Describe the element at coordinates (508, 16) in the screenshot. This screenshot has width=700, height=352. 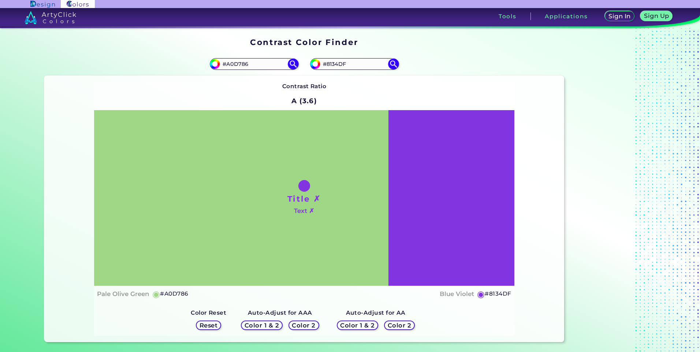
I see `h3: Tools` at that location.